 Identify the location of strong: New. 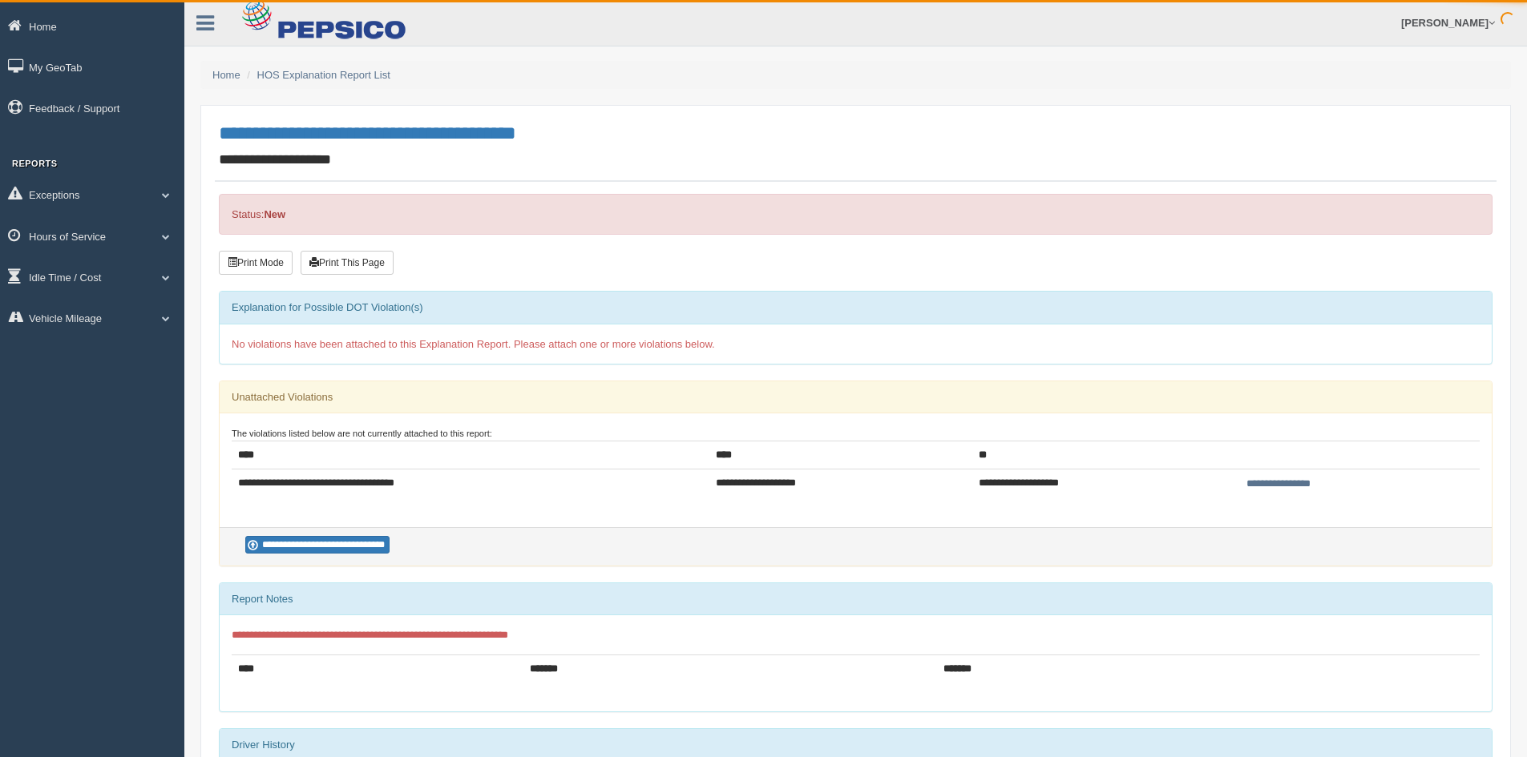
(274, 214).